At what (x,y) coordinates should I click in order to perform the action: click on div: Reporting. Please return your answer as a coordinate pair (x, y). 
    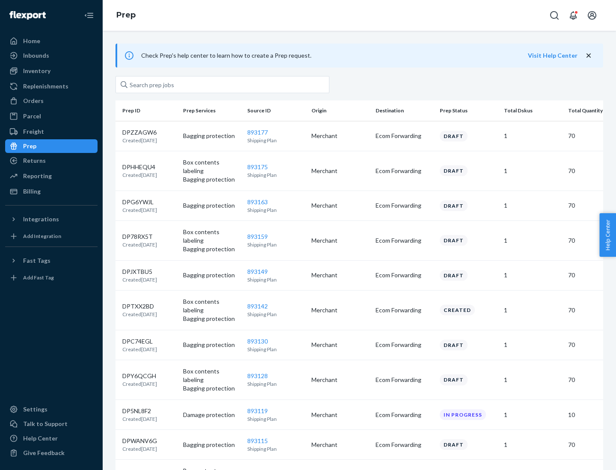
    Looking at the image, I should click on (37, 176).